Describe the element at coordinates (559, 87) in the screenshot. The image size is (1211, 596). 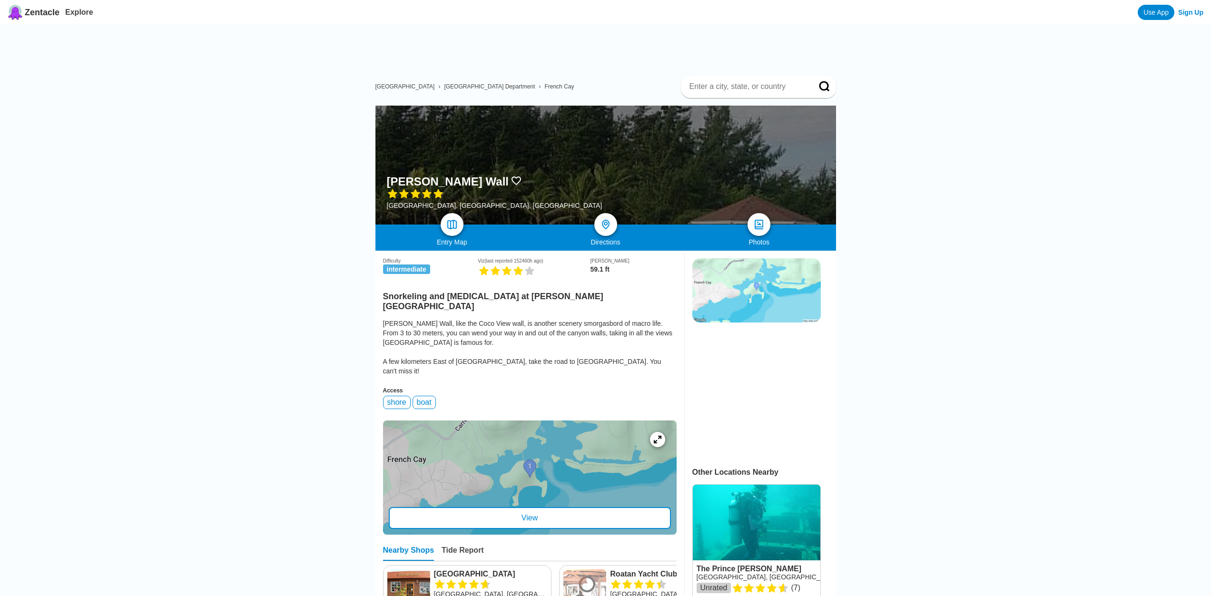
I see `a: French Cay` at that location.